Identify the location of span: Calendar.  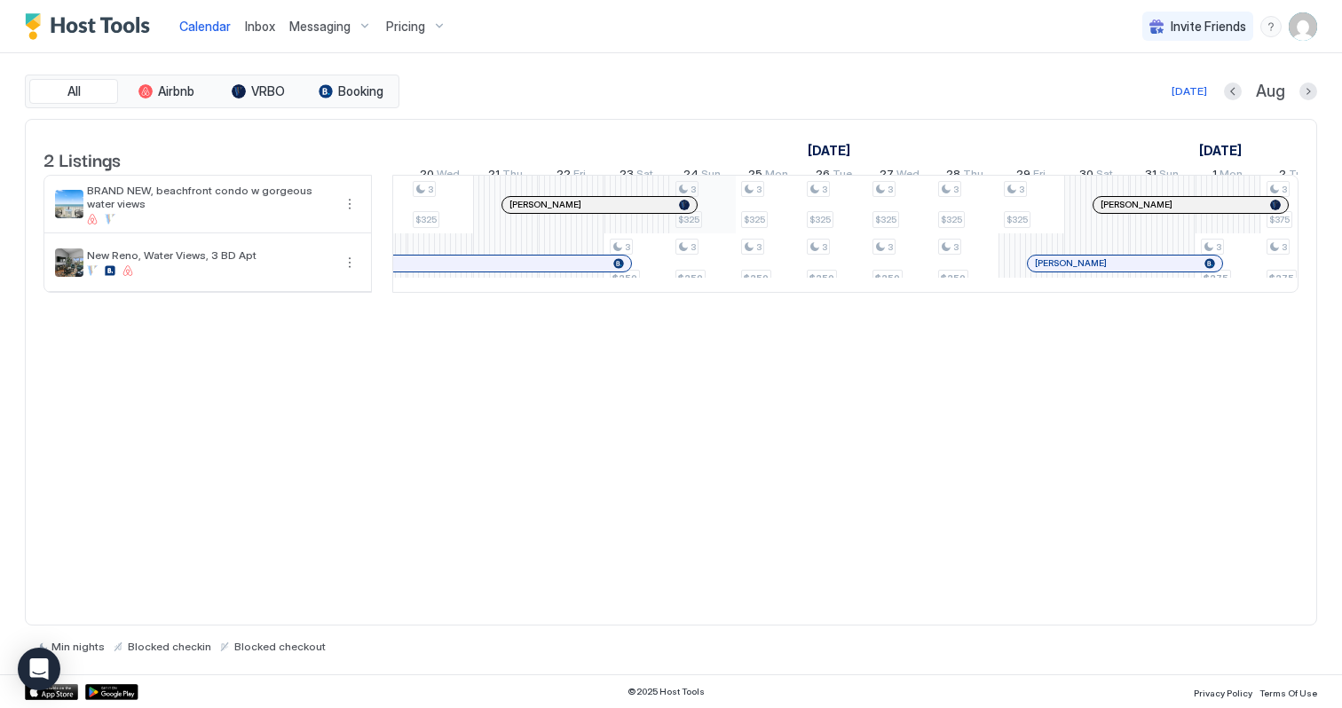
(205, 26).